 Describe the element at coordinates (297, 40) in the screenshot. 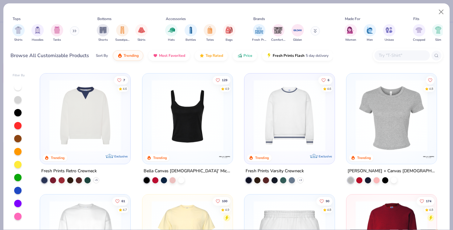

I see `span: Gildan` at that location.